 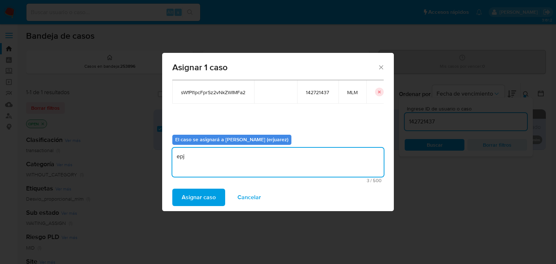 What do you see at coordinates (199, 197) in the screenshot?
I see `span: Asignar caso` at bounding box center [199, 197].